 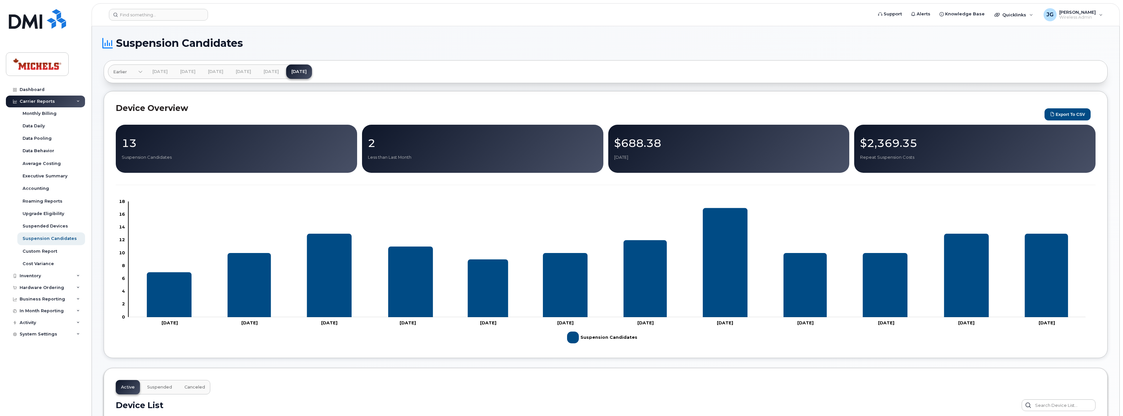 What do you see at coordinates (123, 291) in the screenshot?
I see `tspan: 4` at bounding box center [123, 291].